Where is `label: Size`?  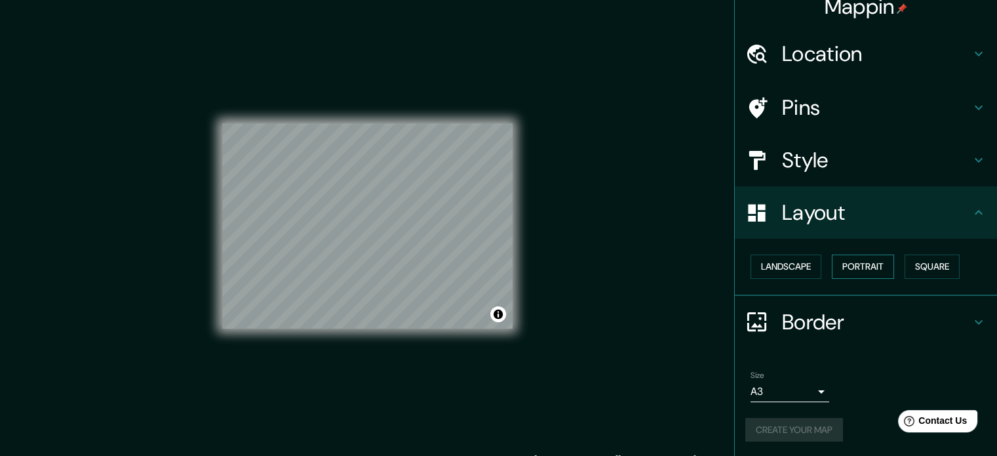
label: Size is located at coordinates (757, 374).